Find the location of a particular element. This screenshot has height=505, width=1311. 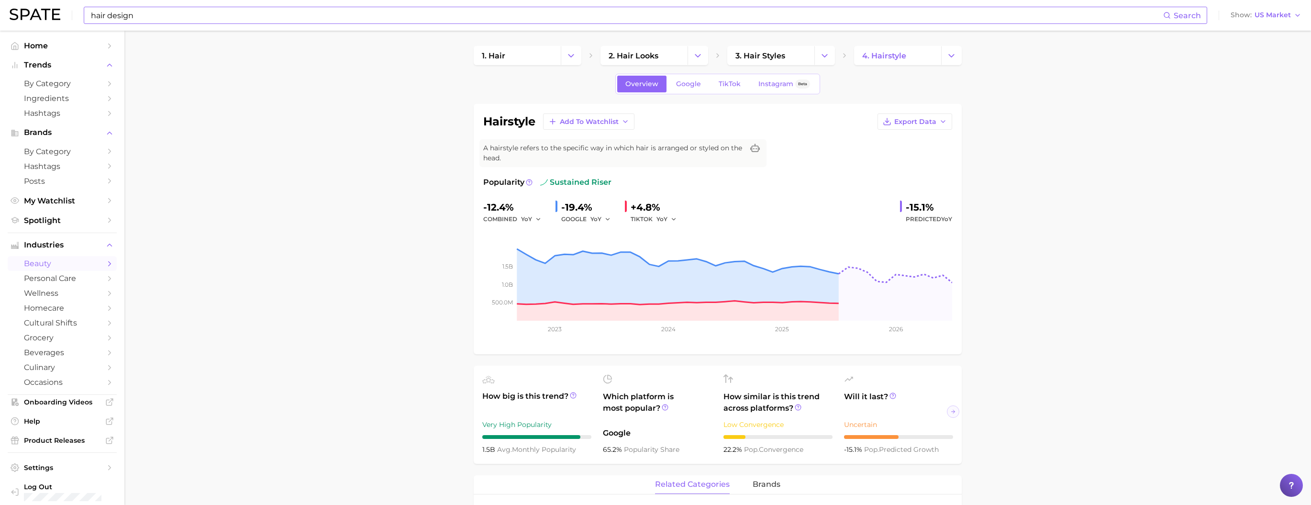

span: Log Out is located at coordinates (67, 487).